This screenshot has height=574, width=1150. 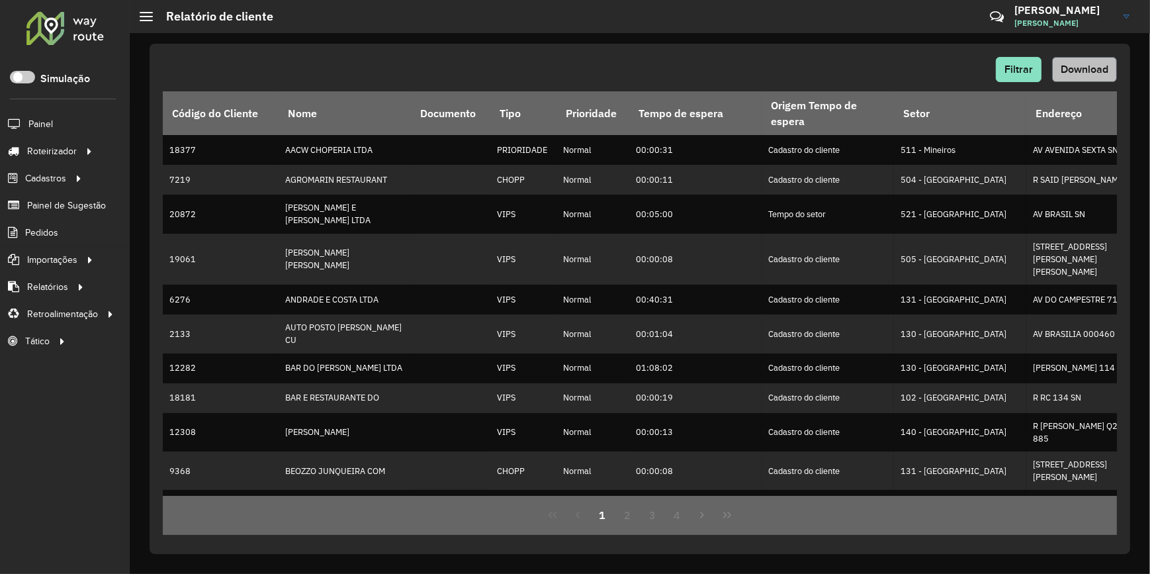 What do you see at coordinates (960, 150) in the screenshot?
I see `td: 511 - Mineiros` at bounding box center [960, 150].